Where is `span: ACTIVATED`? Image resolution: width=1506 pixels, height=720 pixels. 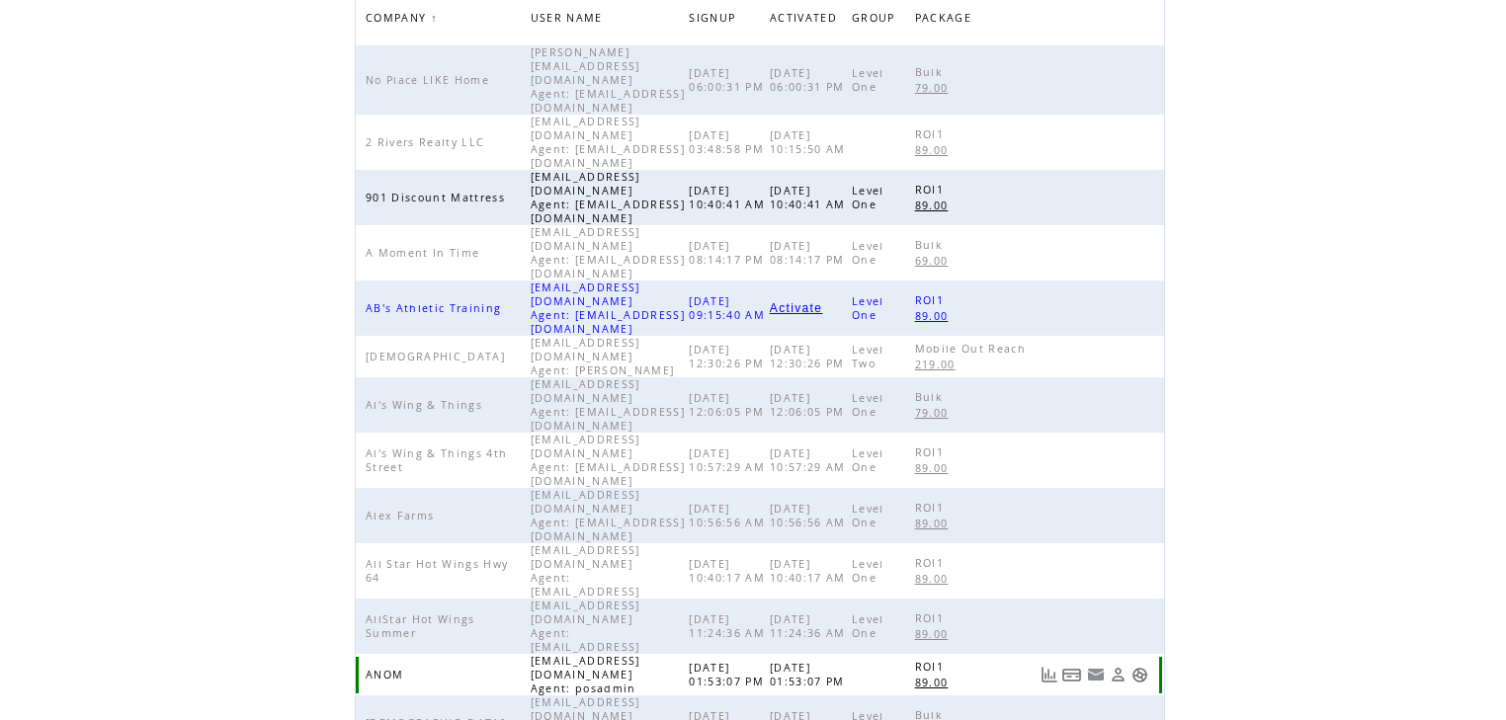
span: ACTIVATED is located at coordinates (805, 20).